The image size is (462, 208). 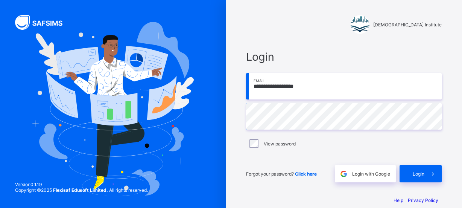 I want to click on img: google.396cfc9801f0270233282035f929180a.svg, so click(x=343, y=173).